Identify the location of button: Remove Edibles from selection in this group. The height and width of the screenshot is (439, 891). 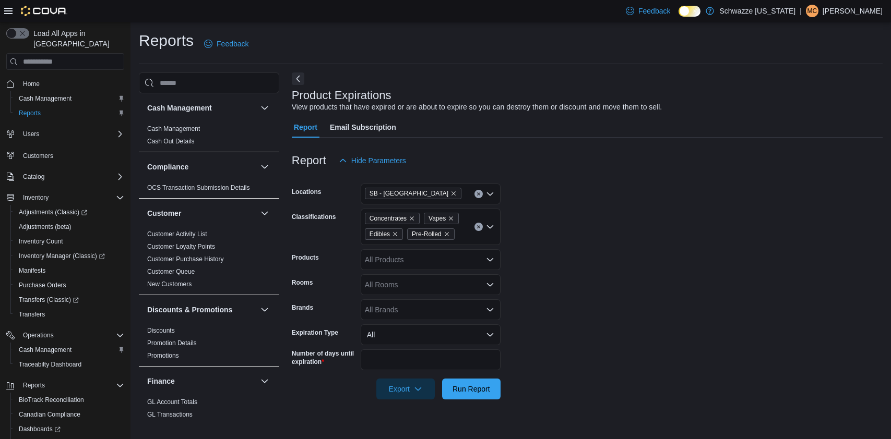
(395, 234).